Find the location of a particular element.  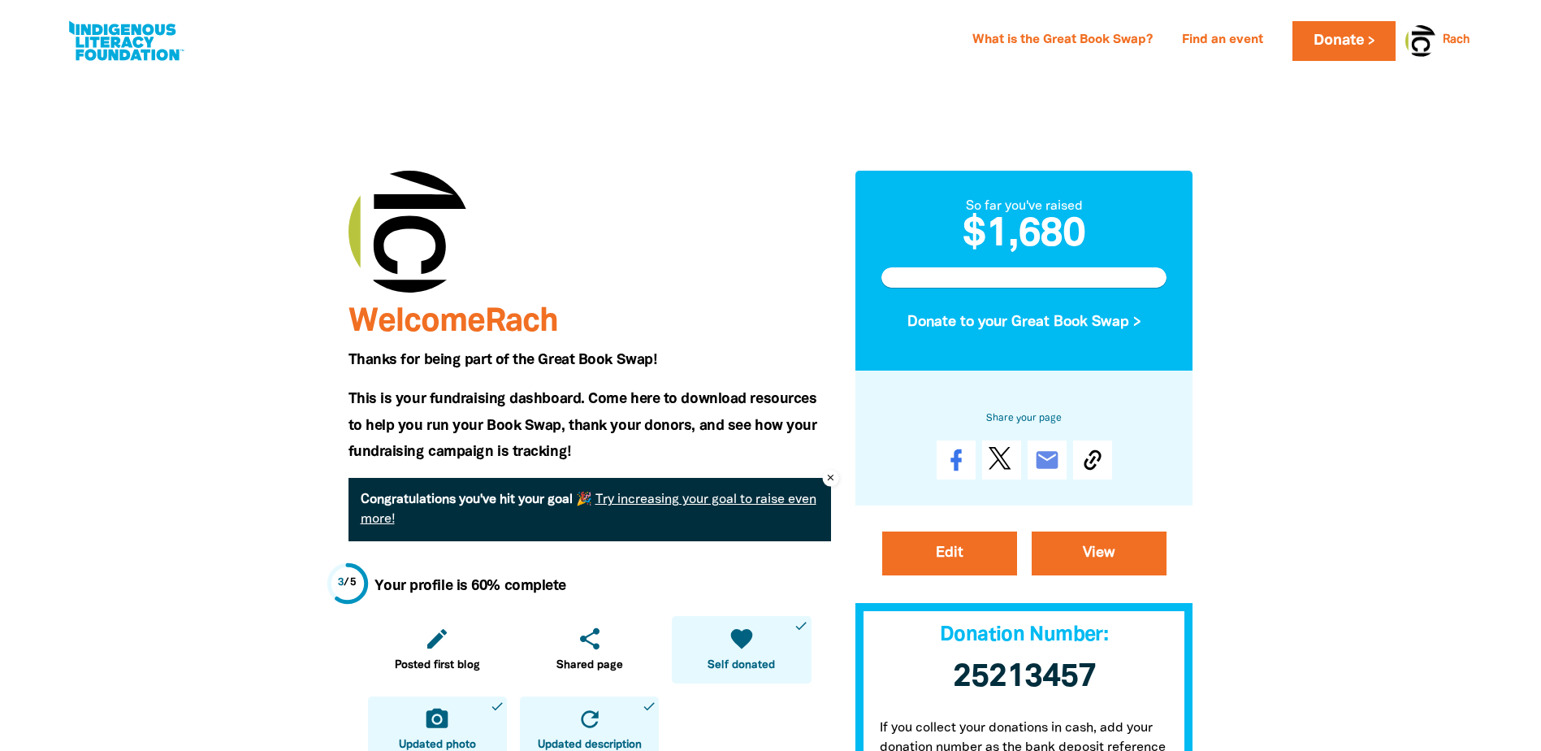

div: / 5 is located at coordinates (347, 582).